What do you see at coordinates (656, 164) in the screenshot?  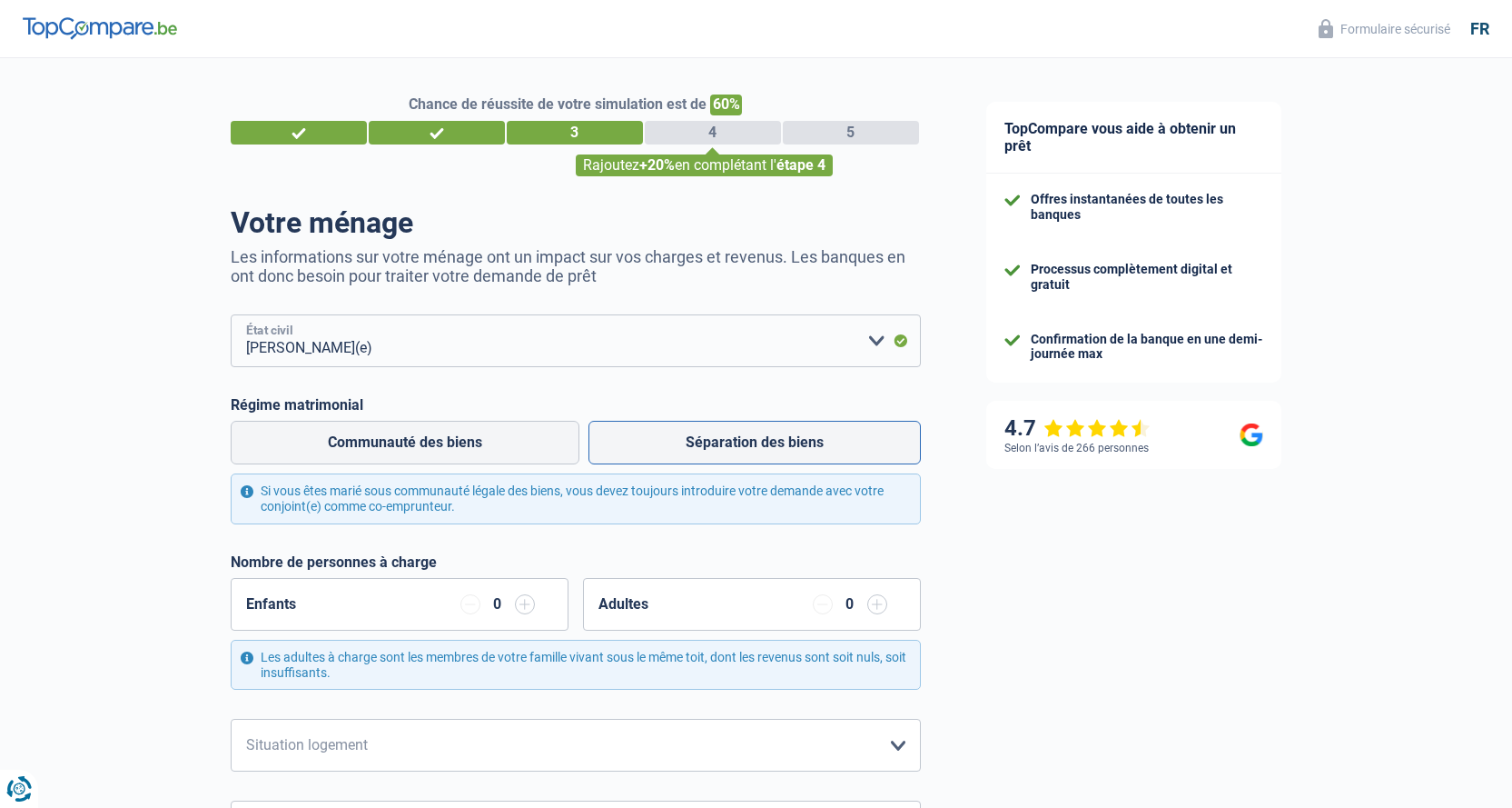 I see `span: +20%` at bounding box center [656, 164].